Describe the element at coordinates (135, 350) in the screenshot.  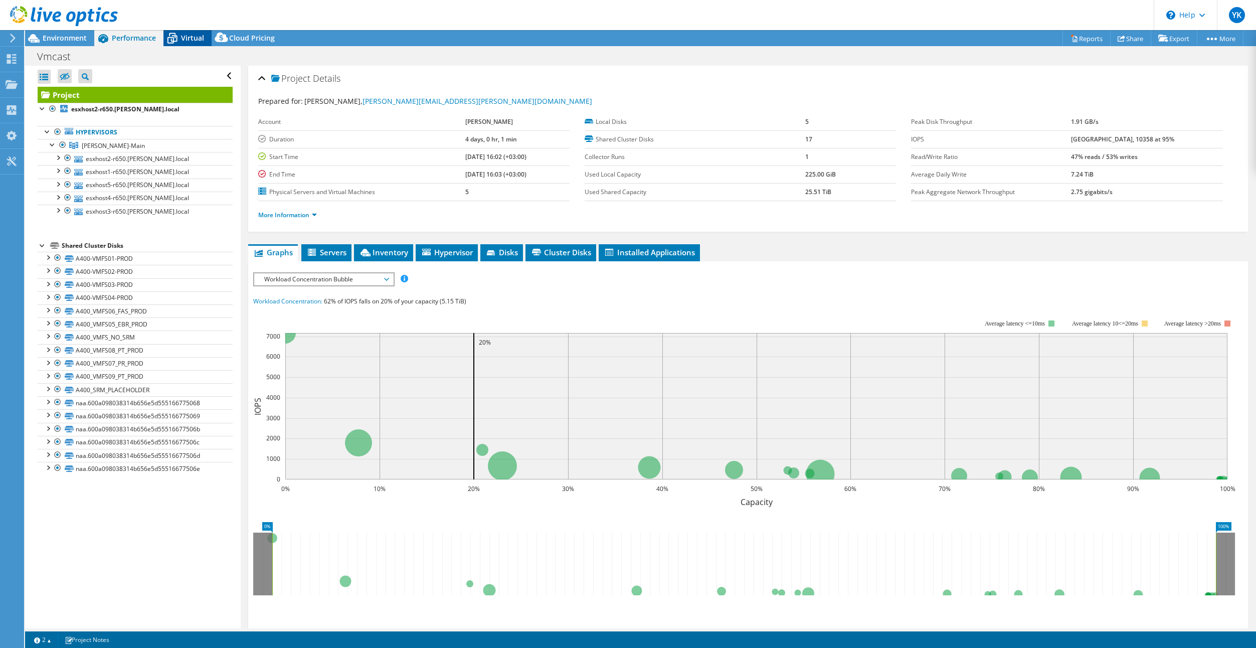
I see `a: A400_VMFS08_PT_PROD` at that location.